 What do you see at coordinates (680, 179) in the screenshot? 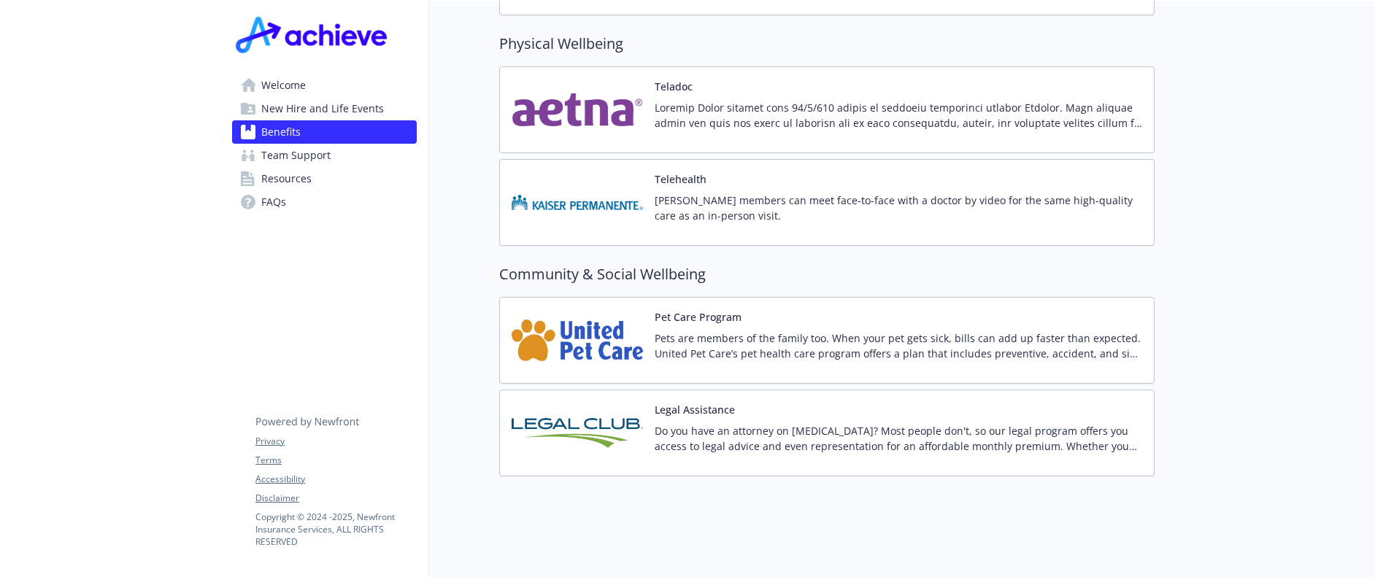
I see `button: Telehealth` at bounding box center [680, 179].